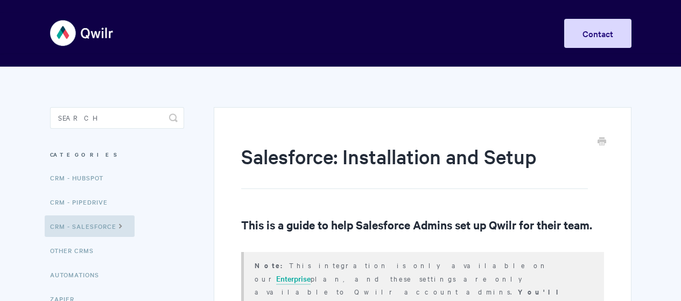 Image resolution: width=681 pixels, height=301 pixels. What do you see at coordinates (294, 279) in the screenshot?
I see `a: Enterprise` at bounding box center [294, 279].